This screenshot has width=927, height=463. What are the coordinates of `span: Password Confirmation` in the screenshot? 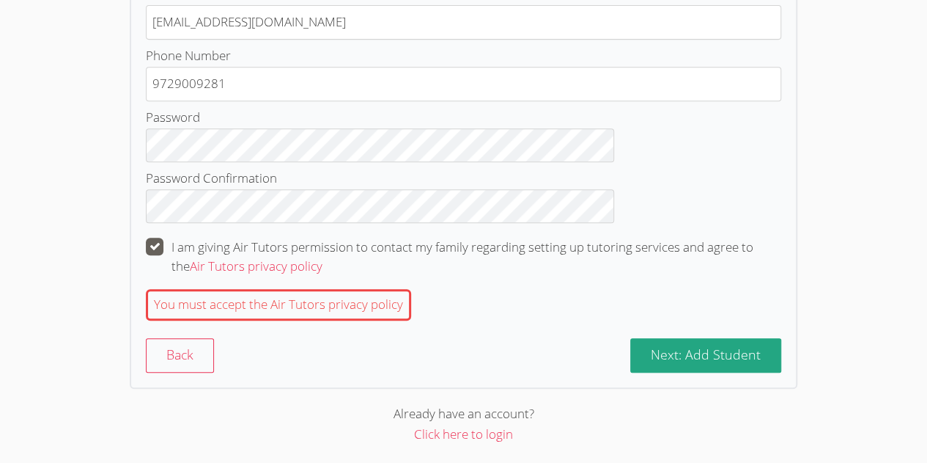 It's located at (211, 177).